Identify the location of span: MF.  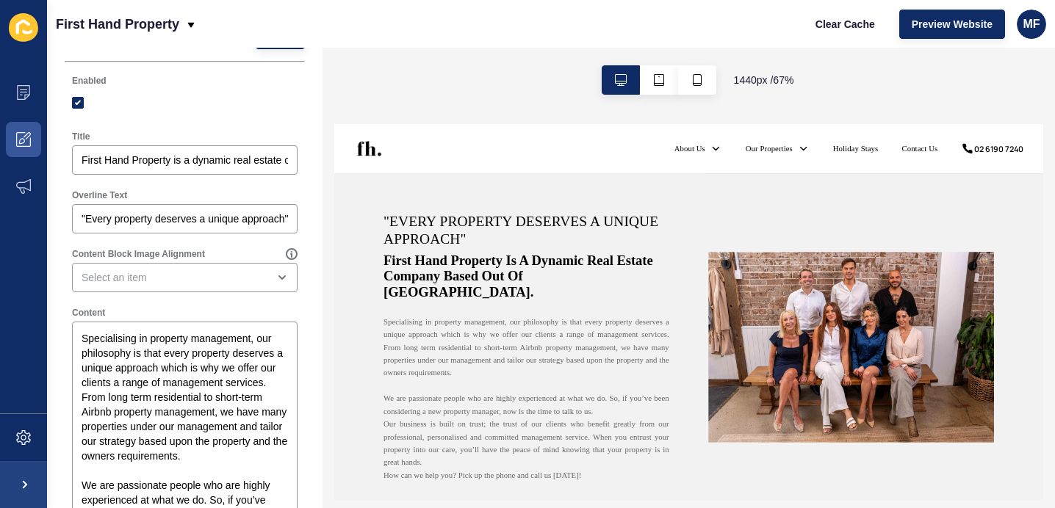
(1031, 24).